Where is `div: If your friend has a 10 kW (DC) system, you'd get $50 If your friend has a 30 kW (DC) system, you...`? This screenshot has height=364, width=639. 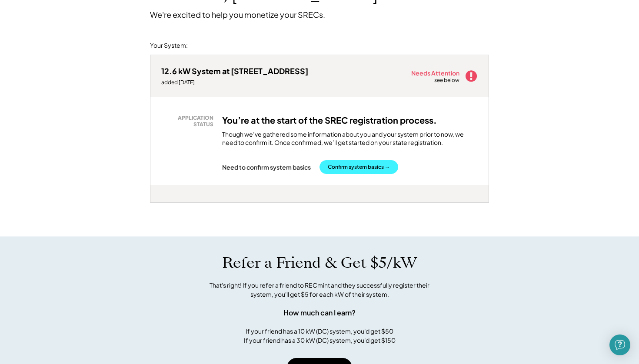 div: If your friend has a 10 kW (DC) system, you'd get $50 If your friend has a 30 kW (DC) system, you... is located at coordinates (319, 336).